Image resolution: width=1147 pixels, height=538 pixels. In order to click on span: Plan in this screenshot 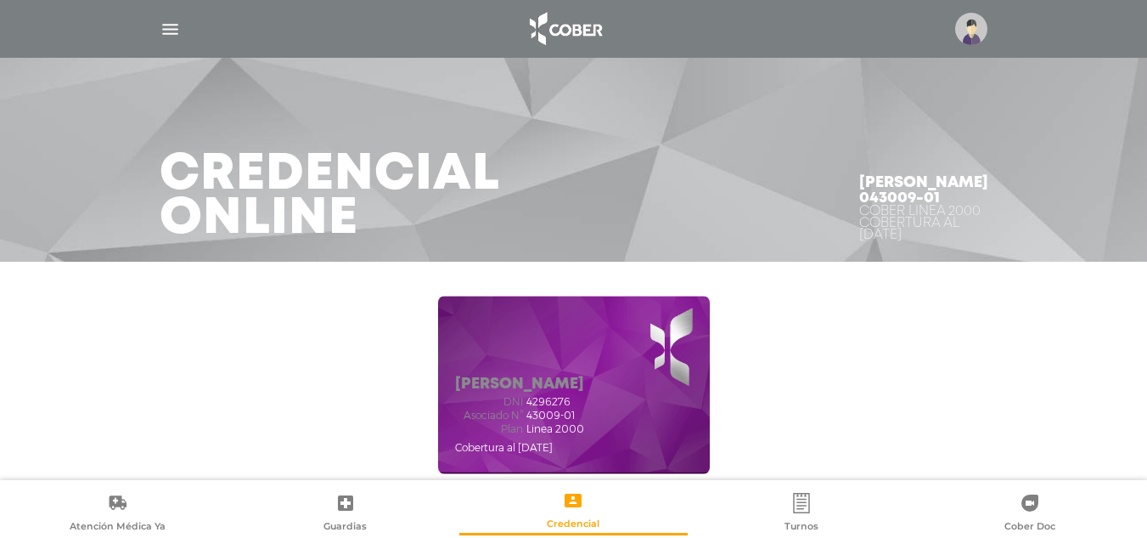, I will do `click(489, 429)`.